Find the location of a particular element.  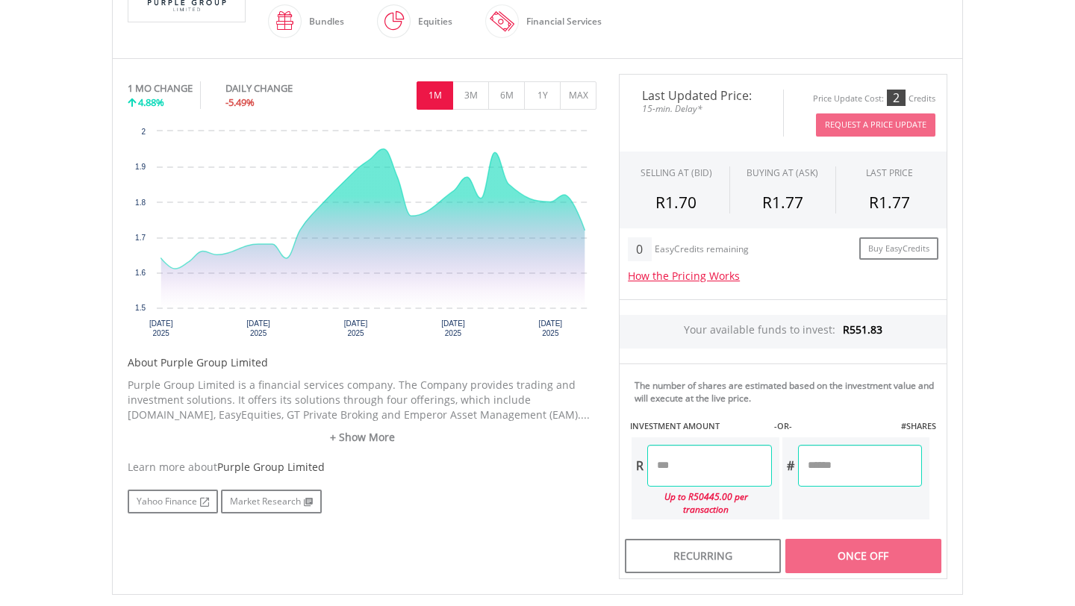

a: Yahoo Finance is located at coordinates (173, 502).